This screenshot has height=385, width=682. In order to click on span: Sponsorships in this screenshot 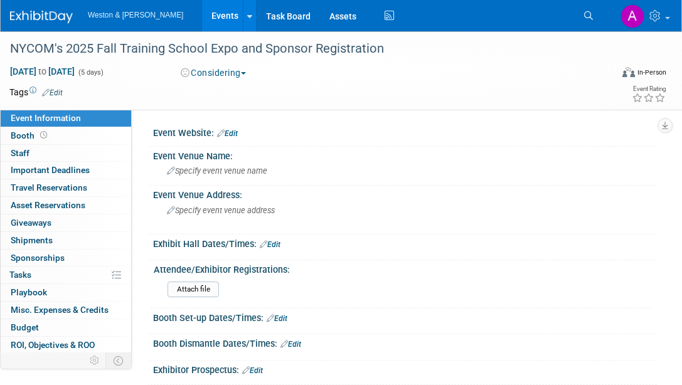, I will do `click(38, 258)`.